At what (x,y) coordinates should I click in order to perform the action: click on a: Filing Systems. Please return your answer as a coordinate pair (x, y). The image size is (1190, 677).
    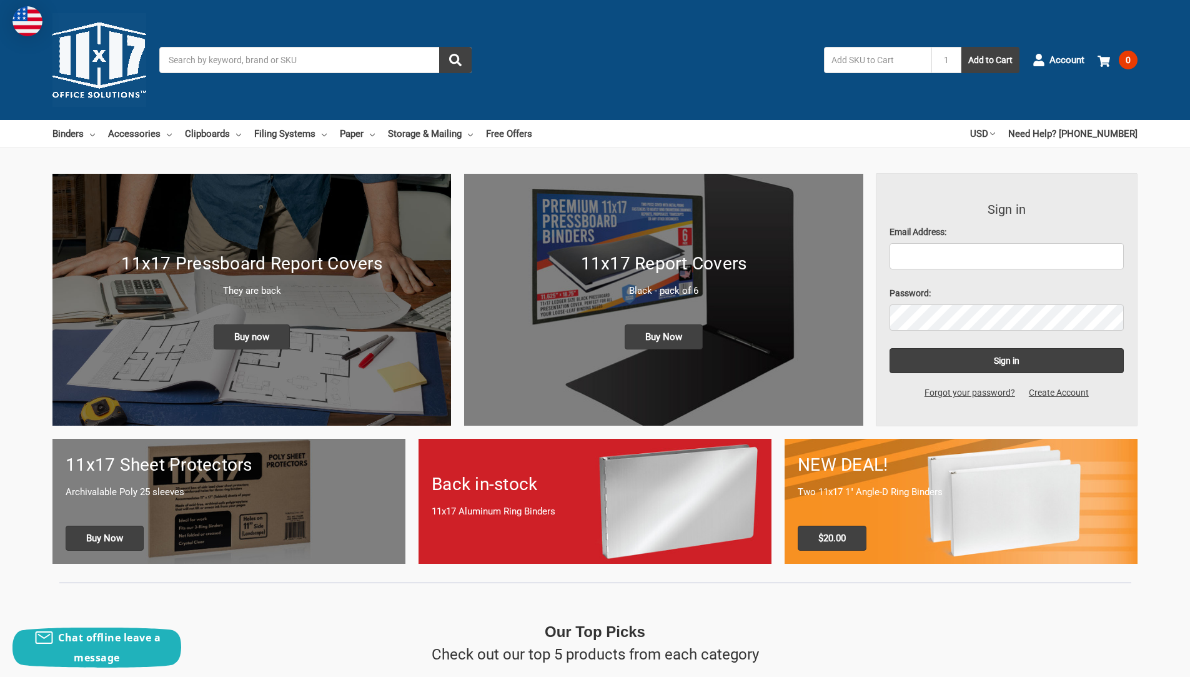
    Looking at the image, I should click on (291, 134).